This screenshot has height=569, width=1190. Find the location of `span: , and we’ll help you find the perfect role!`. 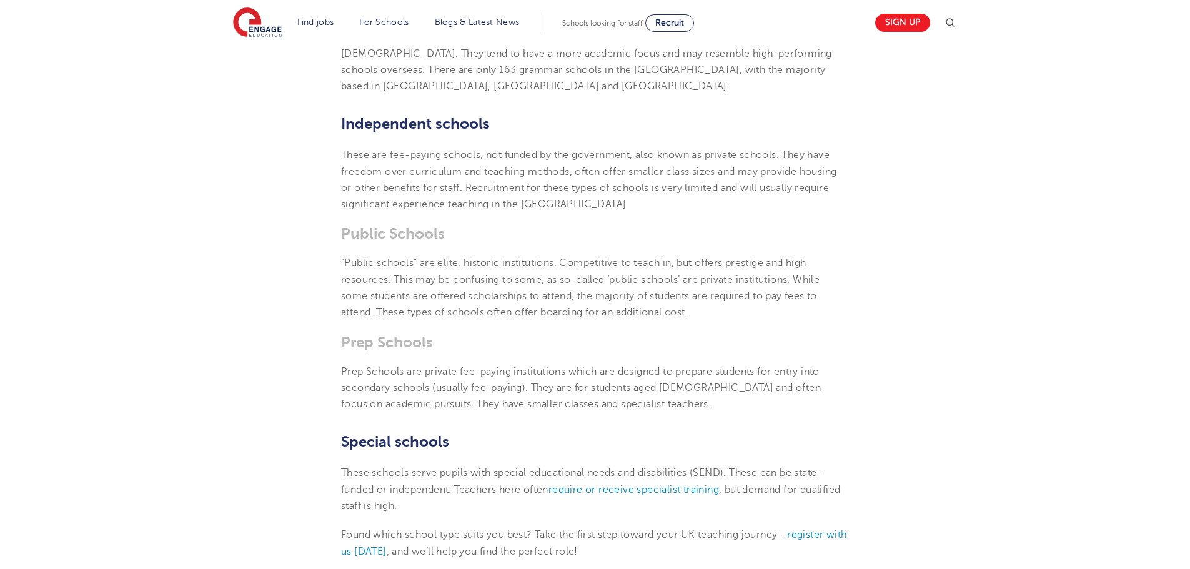

span: , and we’ll help you find the perfect role! is located at coordinates (482, 552).